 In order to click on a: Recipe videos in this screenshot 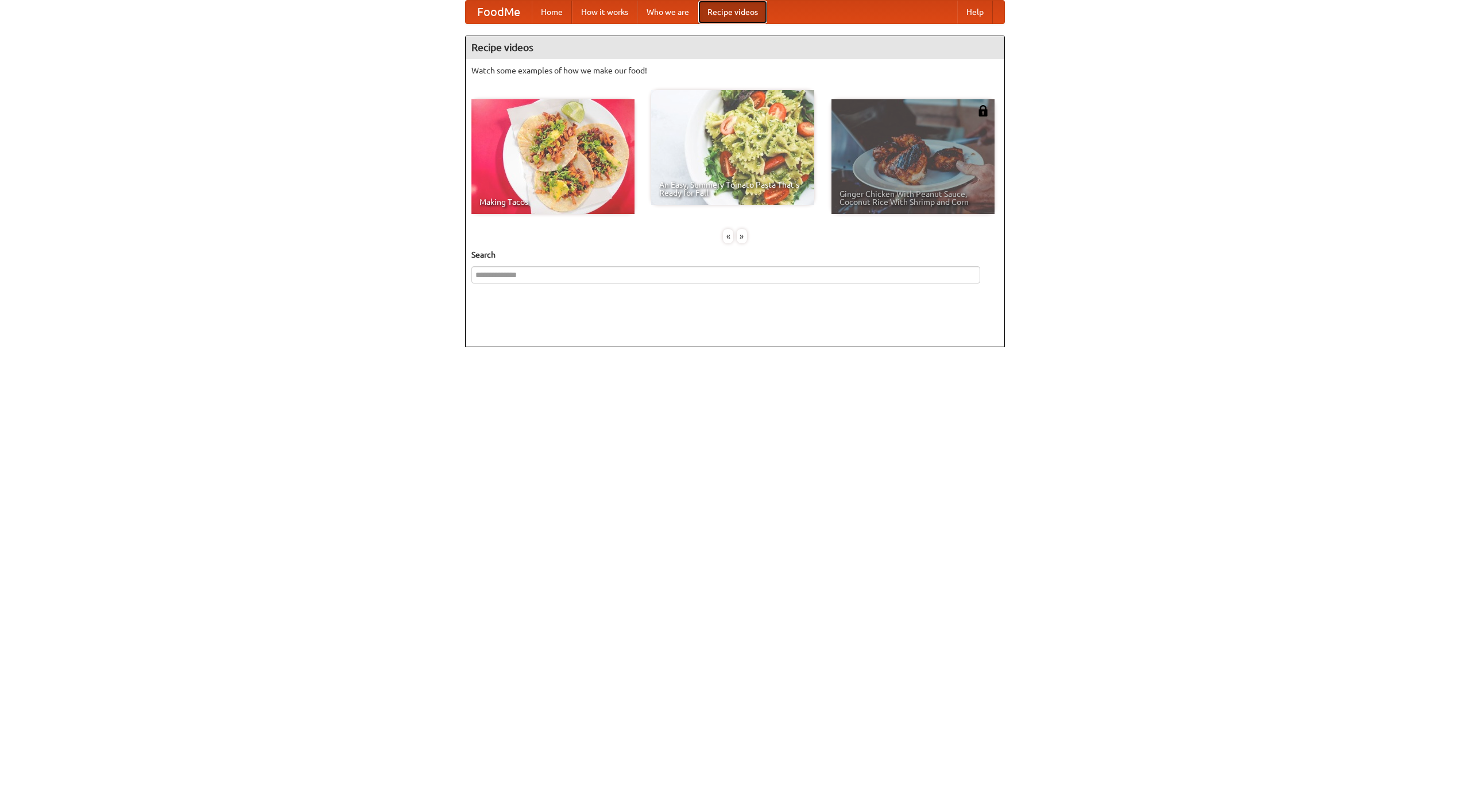, I will do `click(733, 12)`.